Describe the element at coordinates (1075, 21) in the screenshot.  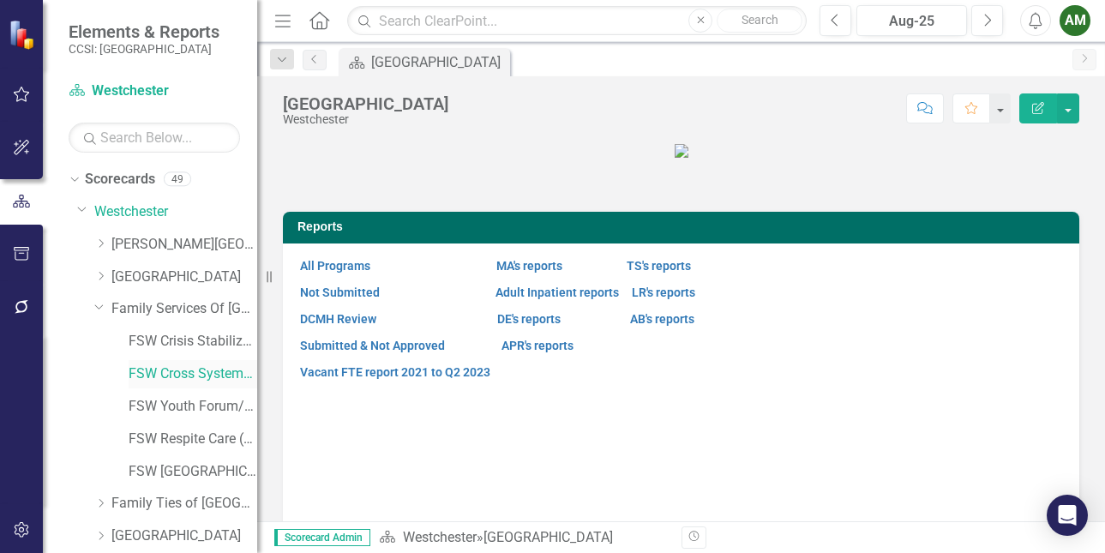
I see `button: AM` at that location.